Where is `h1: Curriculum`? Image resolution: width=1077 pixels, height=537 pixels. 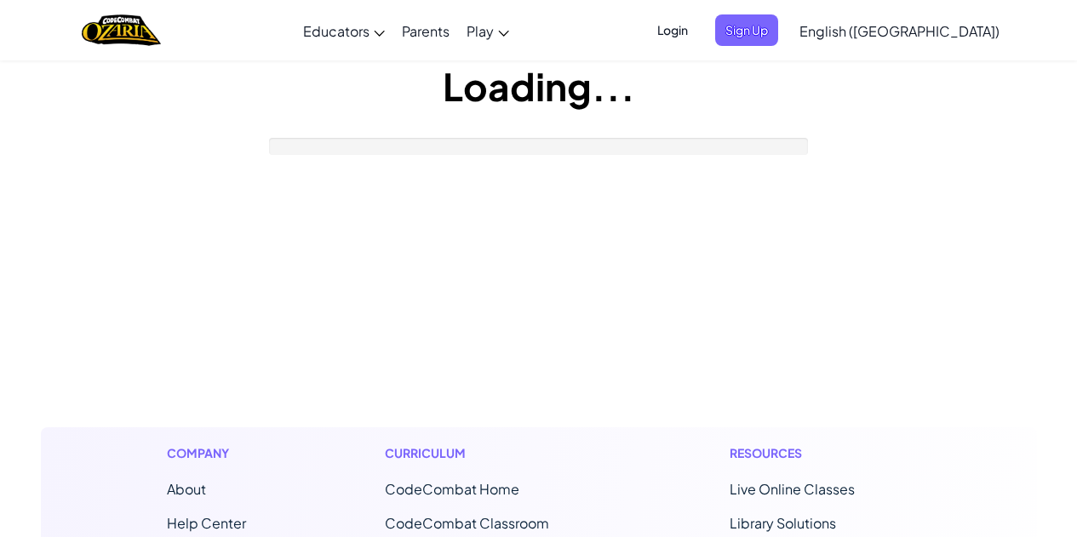 h1: Curriculum is located at coordinates (488, 453).